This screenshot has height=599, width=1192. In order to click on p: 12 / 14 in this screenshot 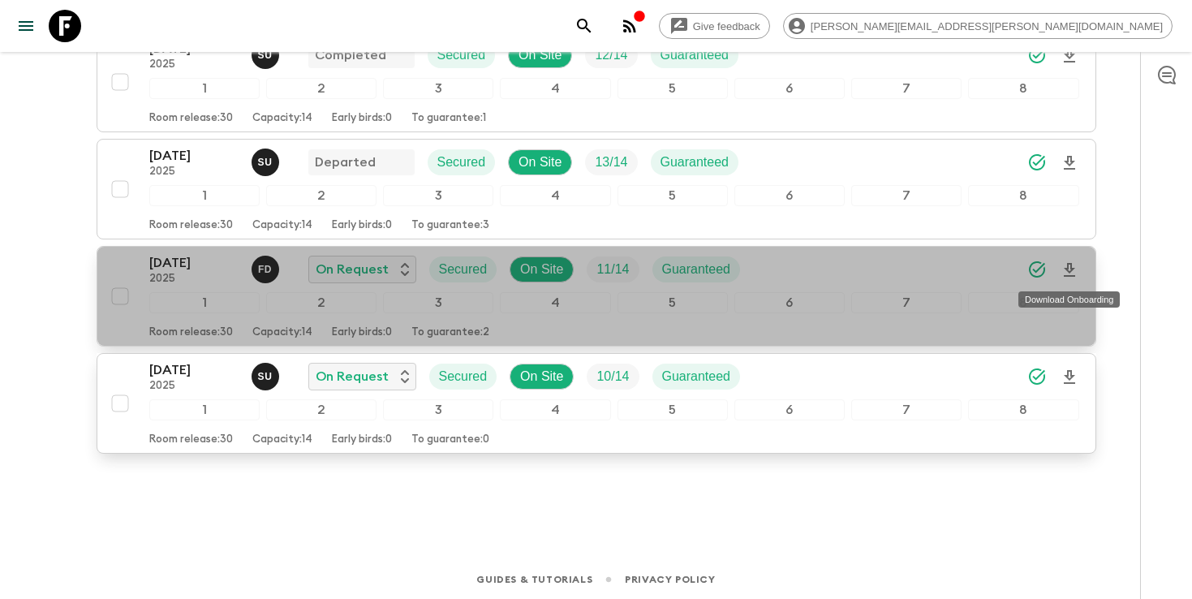, I will do `click(611, 55)`.